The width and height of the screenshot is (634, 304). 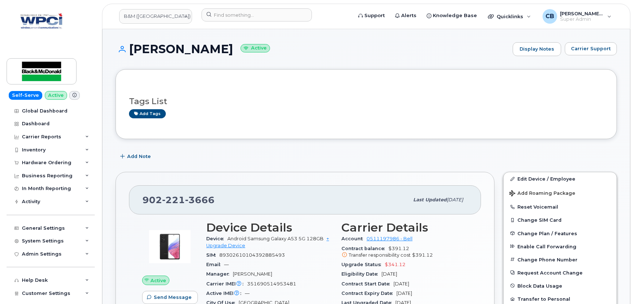 What do you see at coordinates (354, 239) in the screenshot?
I see `span: Account` at bounding box center [354, 239].